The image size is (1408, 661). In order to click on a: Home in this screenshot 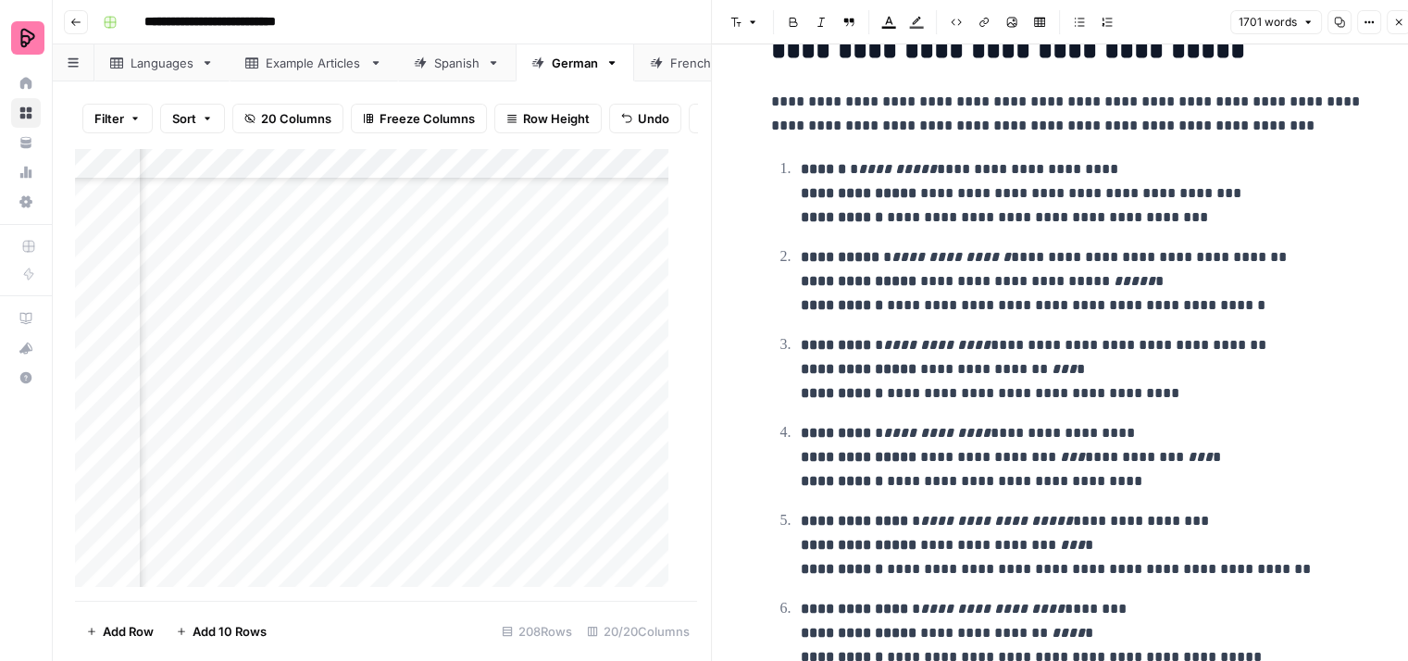, I will do `click(26, 83)`.